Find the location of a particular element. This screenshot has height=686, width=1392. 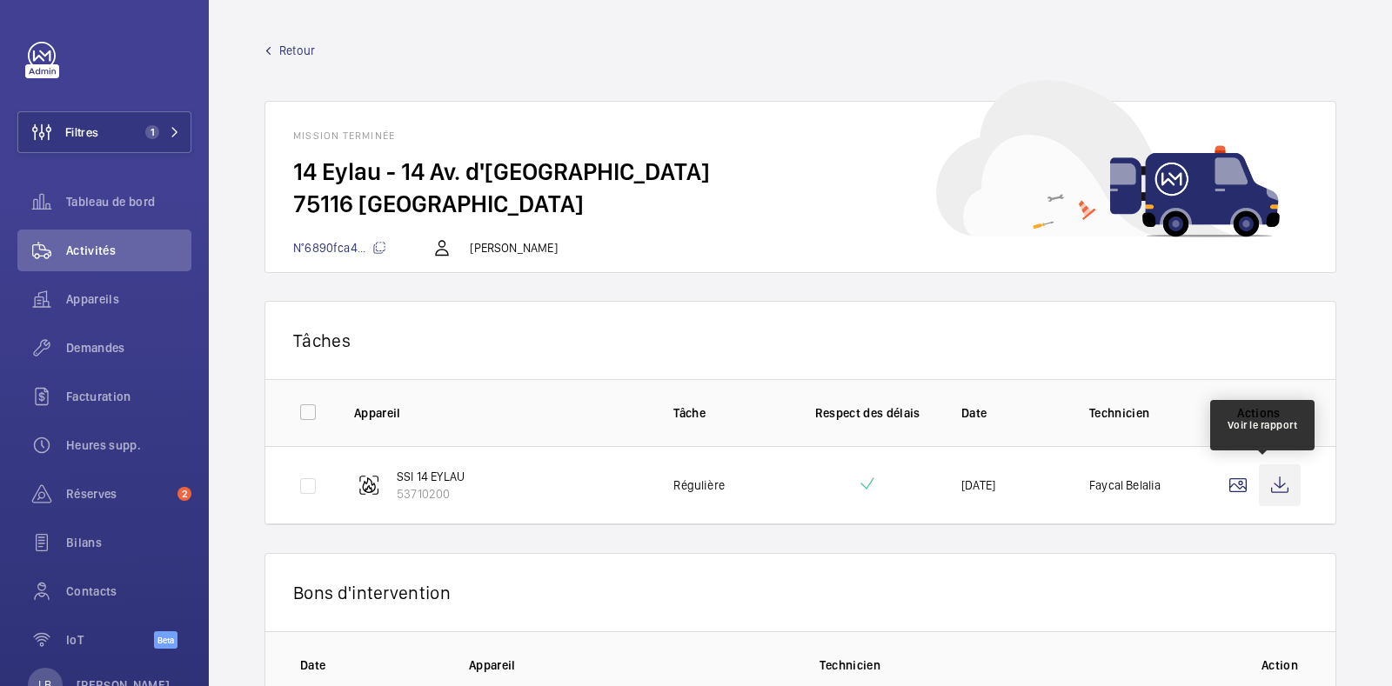

span: Appareils is located at coordinates (129, 299).